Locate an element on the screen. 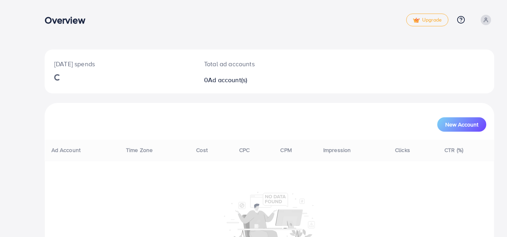  span: Upgrade is located at coordinates (428, 20).